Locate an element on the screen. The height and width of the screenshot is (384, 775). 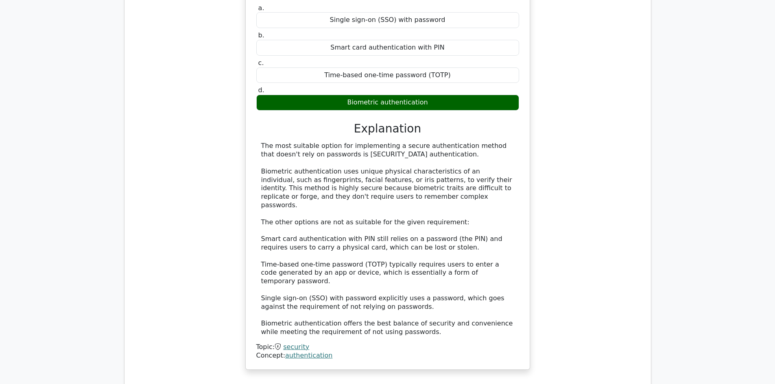
a: authentication is located at coordinates (309, 356).